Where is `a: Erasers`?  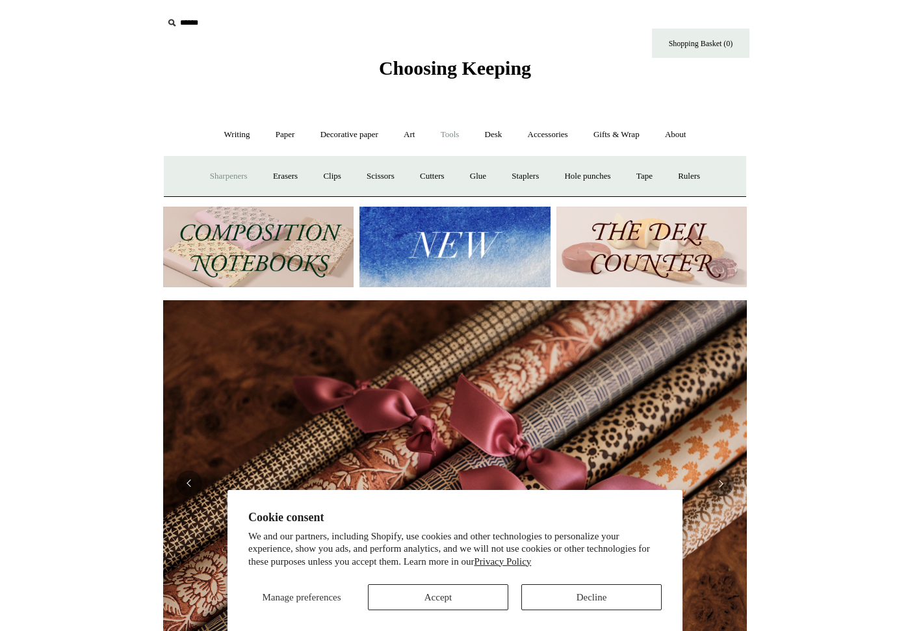
a: Erasers is located at coordinates (285, 176).